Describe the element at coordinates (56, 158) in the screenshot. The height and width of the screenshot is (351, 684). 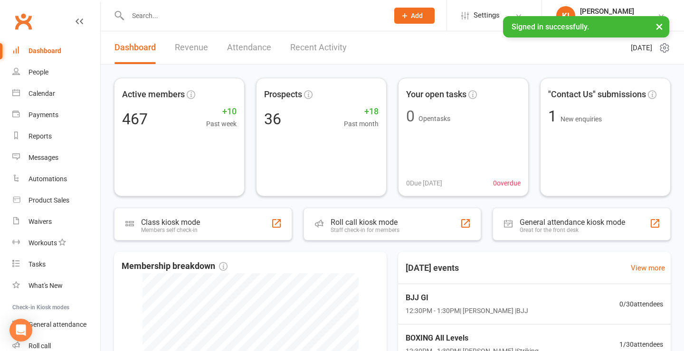
I see `a: Messages` at that location.